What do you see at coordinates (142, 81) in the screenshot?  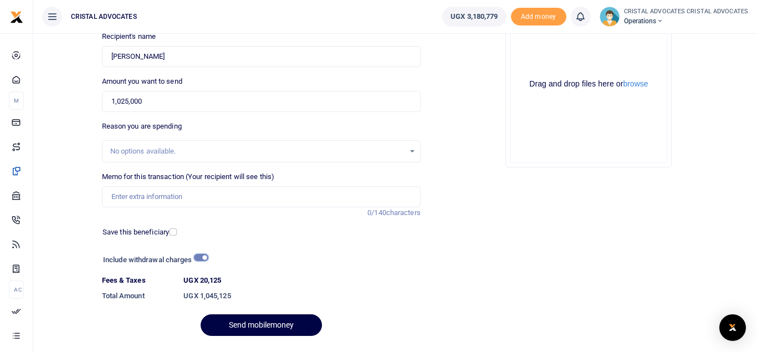 I see `label: Amount you want to send` at bounding box center [142, 81].